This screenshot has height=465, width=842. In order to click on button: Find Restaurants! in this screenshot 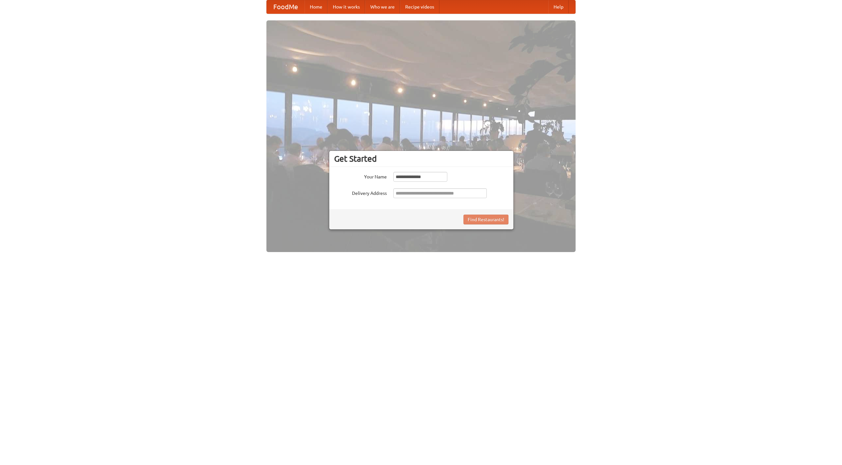, I will do `click(486, 220)`.